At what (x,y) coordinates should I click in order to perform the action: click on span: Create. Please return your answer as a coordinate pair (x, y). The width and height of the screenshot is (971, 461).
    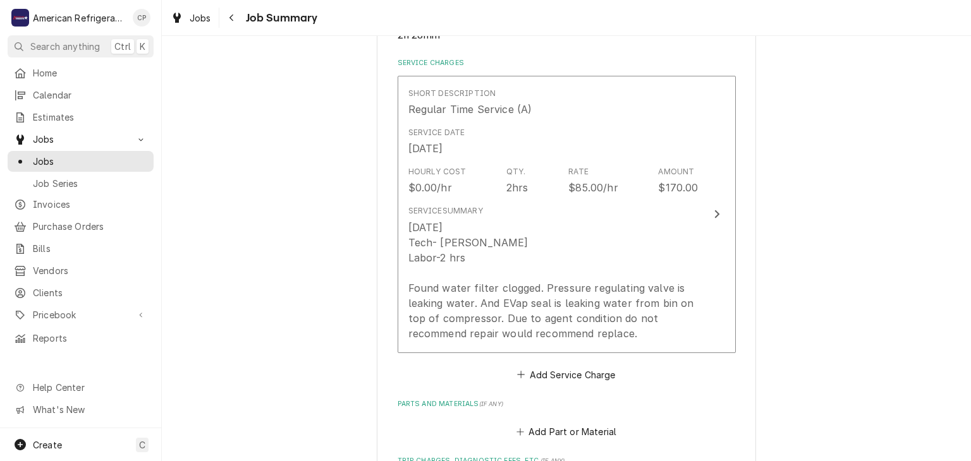
    Looking at the image, I should click on (47, 445).